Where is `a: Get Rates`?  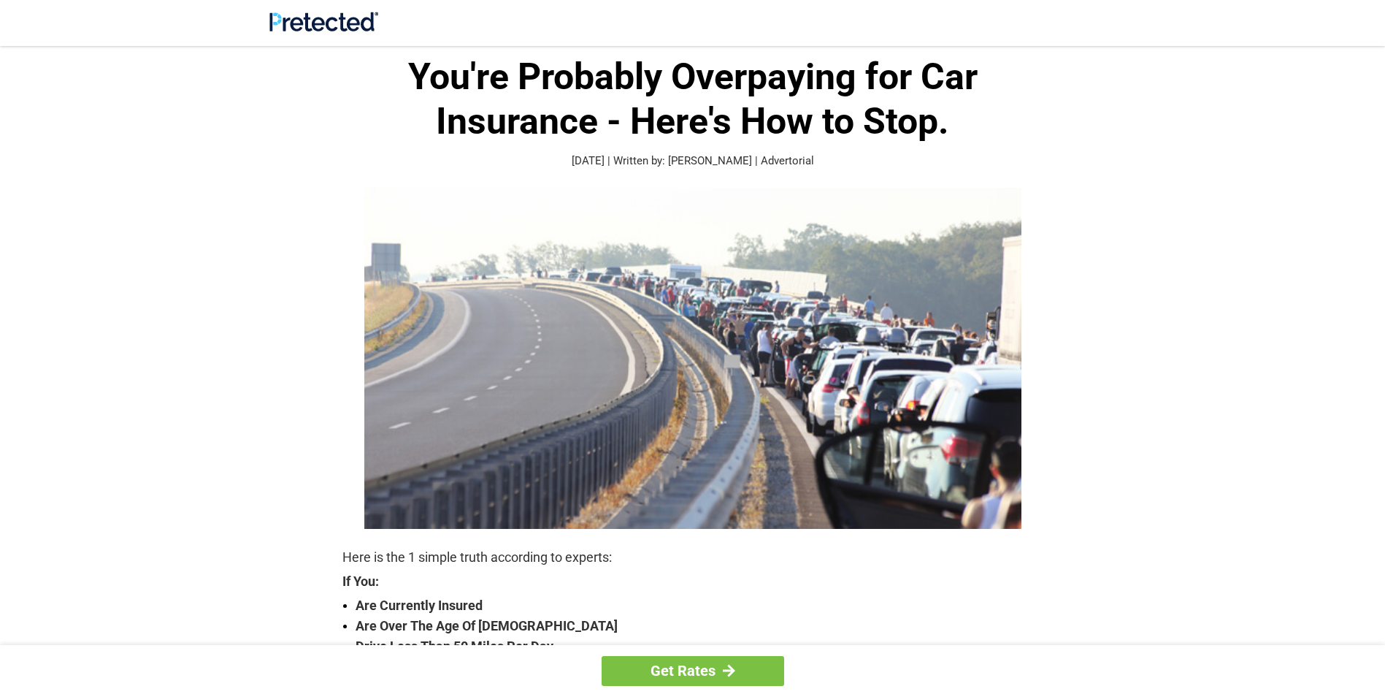 a: Get Rates is located at coordinates (693, 670).